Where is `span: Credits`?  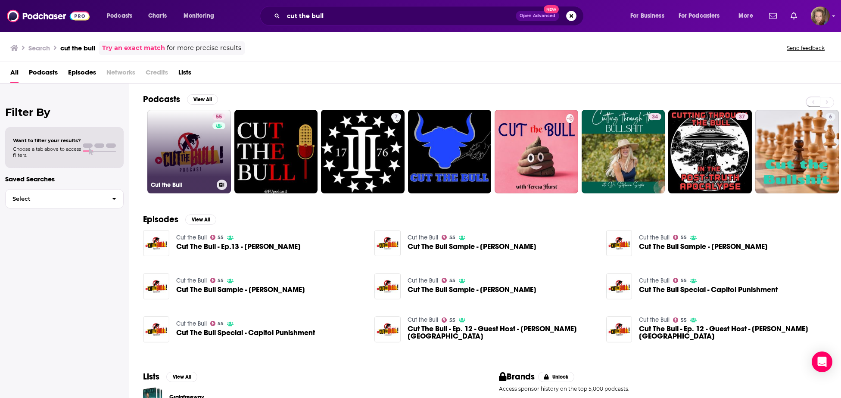
span: Credits is located at coordinates (157, 74).